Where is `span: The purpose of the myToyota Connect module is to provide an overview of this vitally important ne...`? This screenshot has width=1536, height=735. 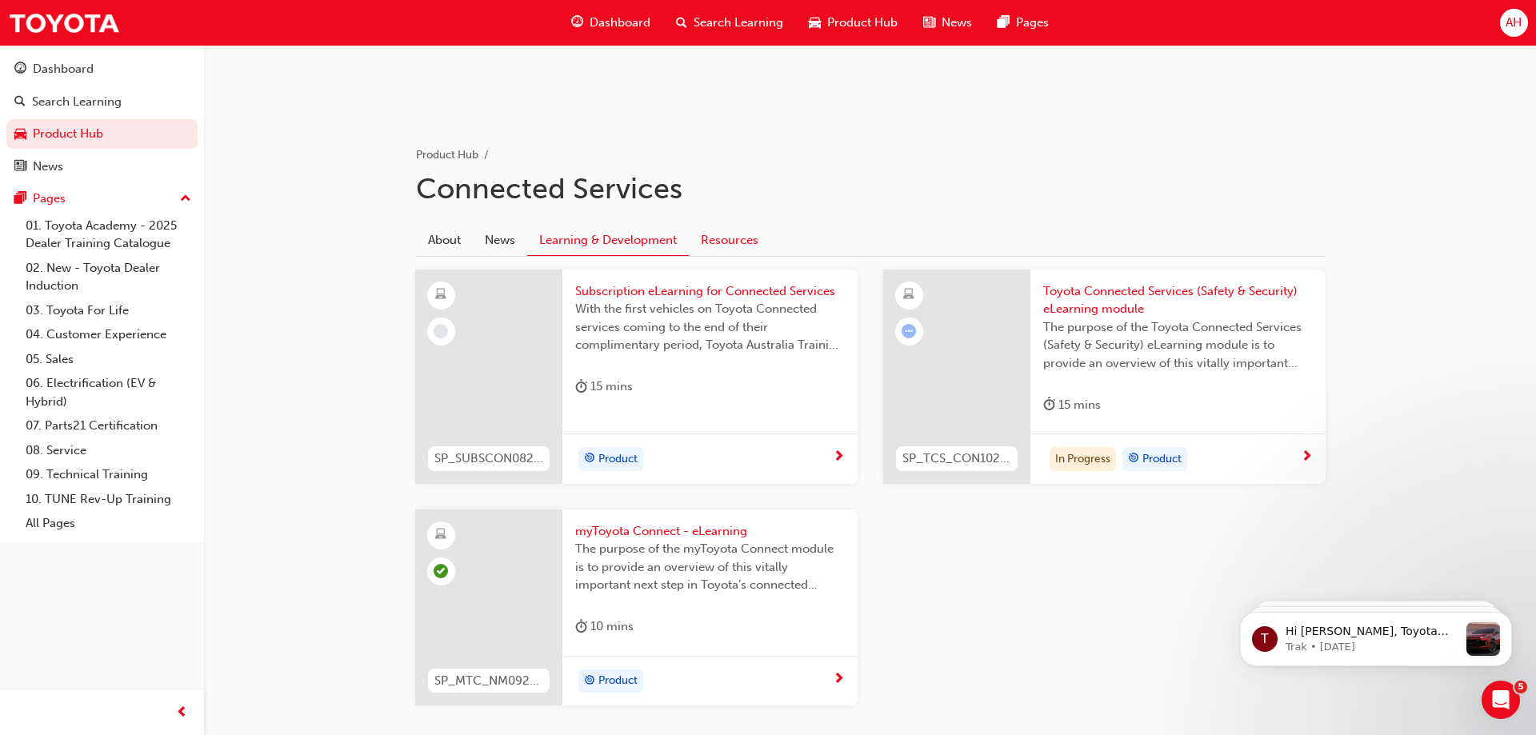
span: The purpose of the myToyota Connect module is to provide an overview of this vitally important ne... is located at coordinates (710, 567).